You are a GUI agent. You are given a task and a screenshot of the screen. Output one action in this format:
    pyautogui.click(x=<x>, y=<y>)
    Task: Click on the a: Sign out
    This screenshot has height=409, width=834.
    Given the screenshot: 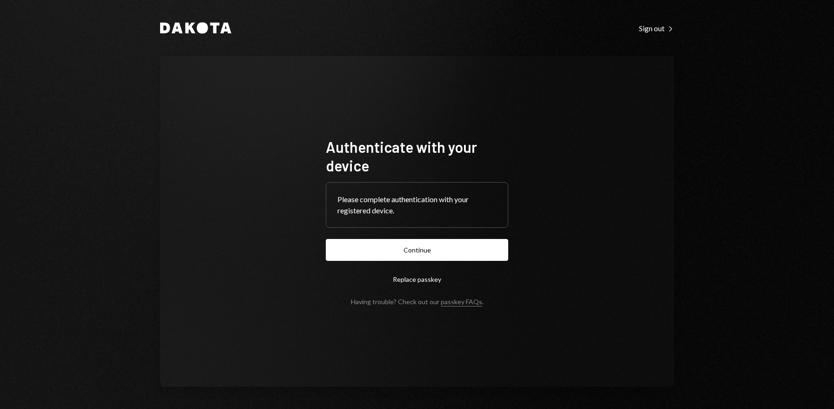 What is the action you would take?
    pyautogui.click(x=657, y=28)
    